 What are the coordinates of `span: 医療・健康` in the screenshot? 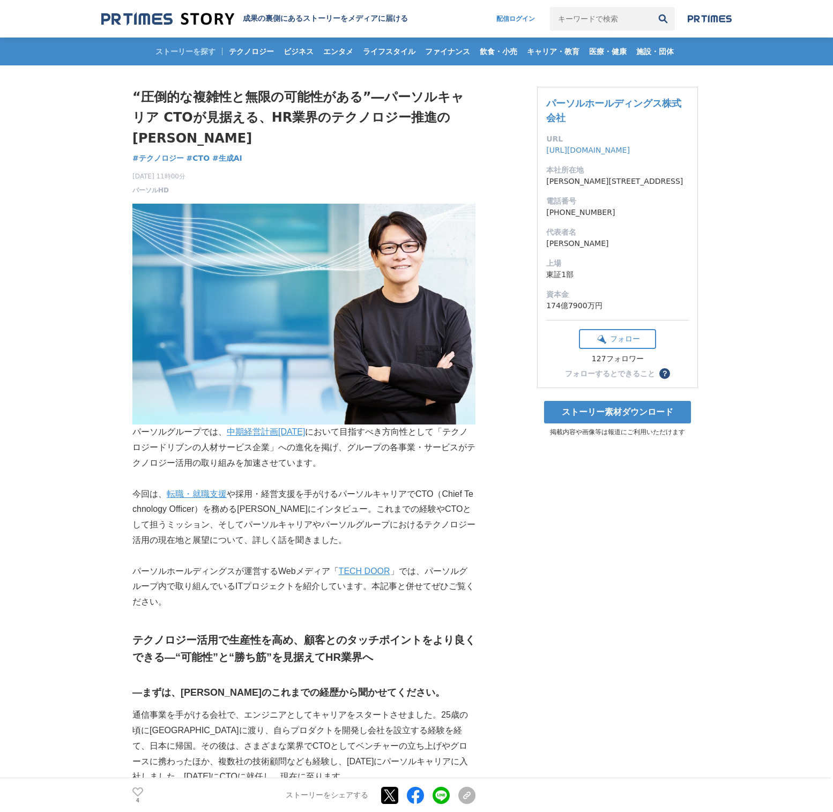 It's located at (608, 51).